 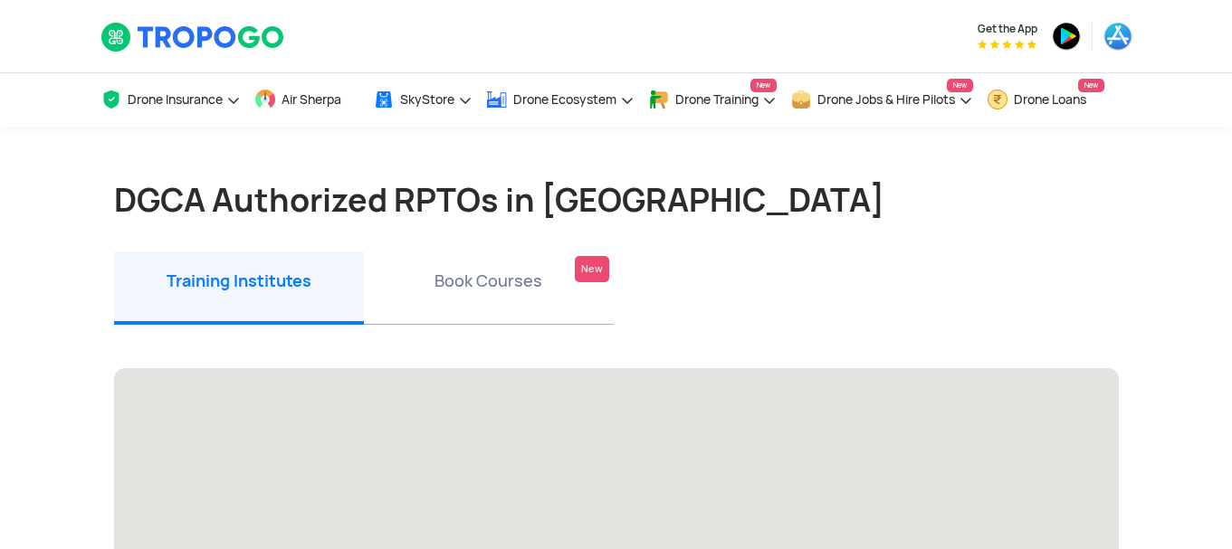 I want to click on a: Drone Jobs & Hire PilotsNew, so click(x=882, y=100).